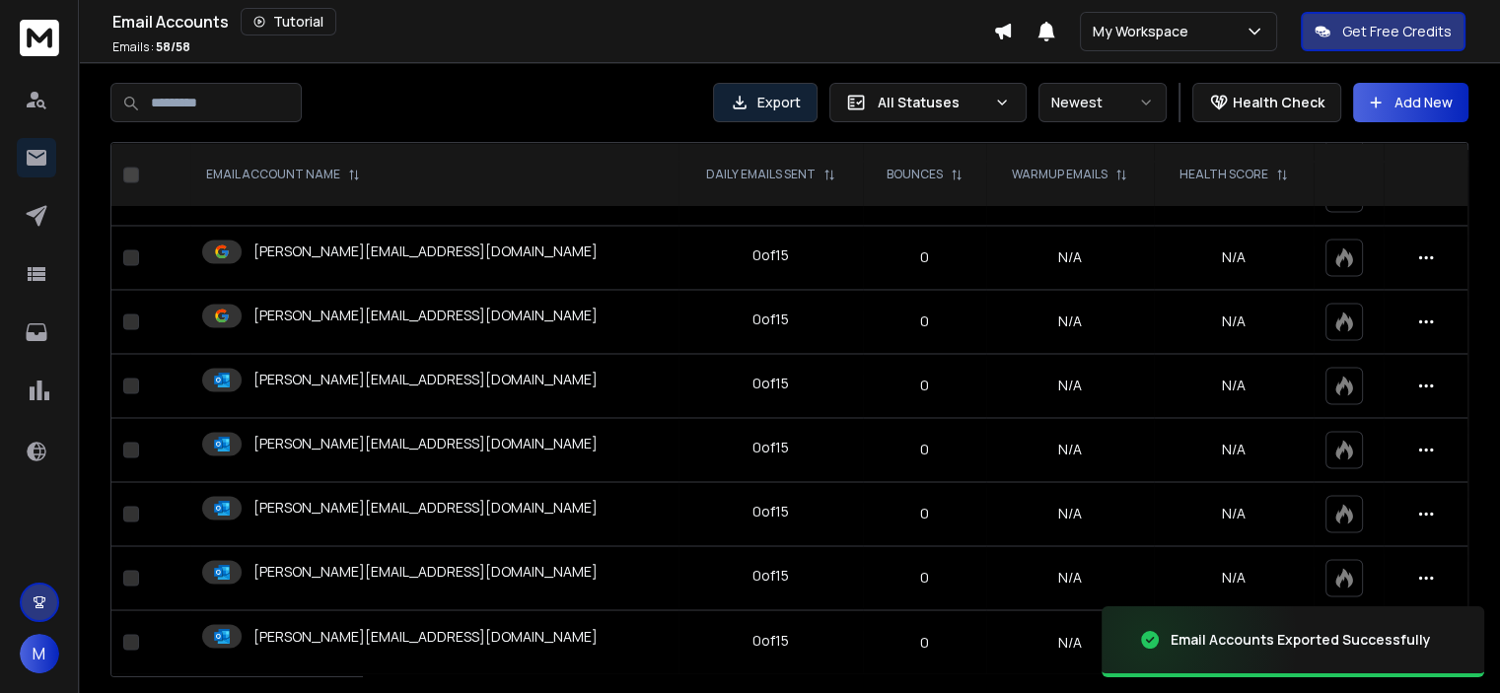 Image resolution: width=1500 pixels, height=693 pixels. What do you see at coordinates (173, 46) in the screenshot?
I see `span: 58 / 58` at bounding box center [173, 46].